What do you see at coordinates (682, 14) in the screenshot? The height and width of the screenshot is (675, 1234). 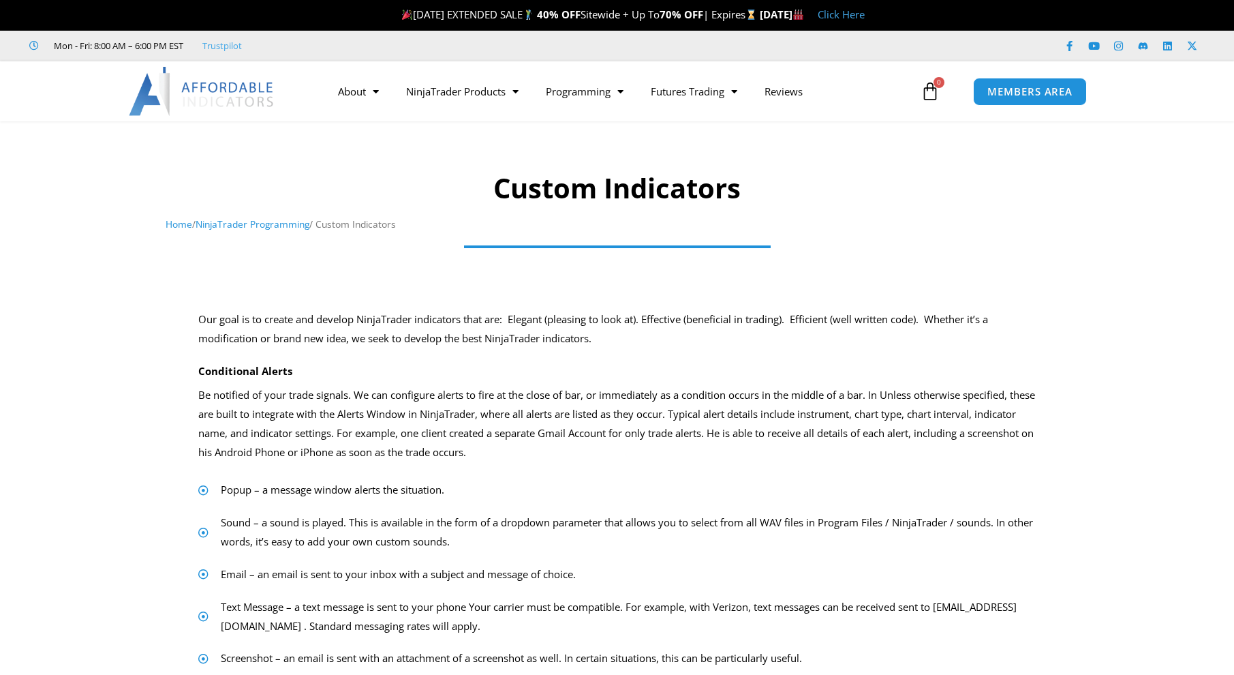 I see `strong: 70% OFF` at bounding box center [682, 14].